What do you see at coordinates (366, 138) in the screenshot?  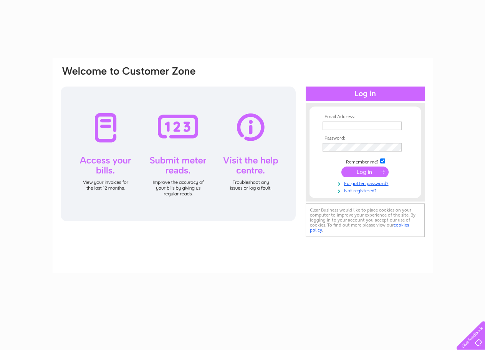 I see `th: Password:` at bounding box center [366, 138].